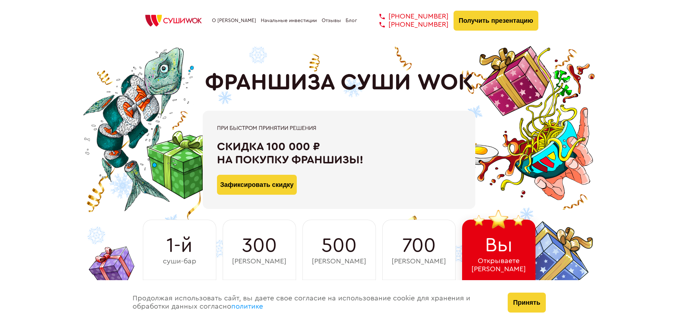  What do you see at coordinates (180, 261) in the screenshot?
I see `span: суши-бар` at bounding box center [180, 261].